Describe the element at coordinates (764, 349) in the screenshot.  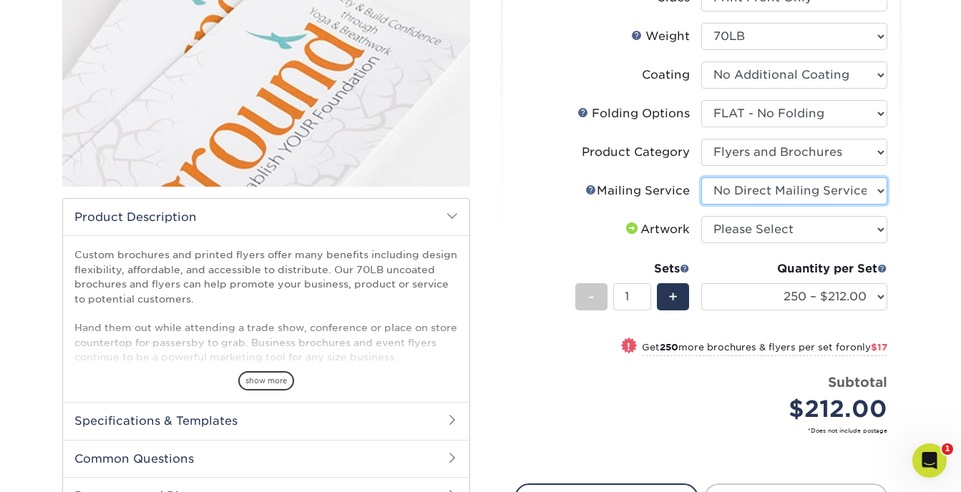
I see `small: Get more brochures & flyers per set for` at that location.